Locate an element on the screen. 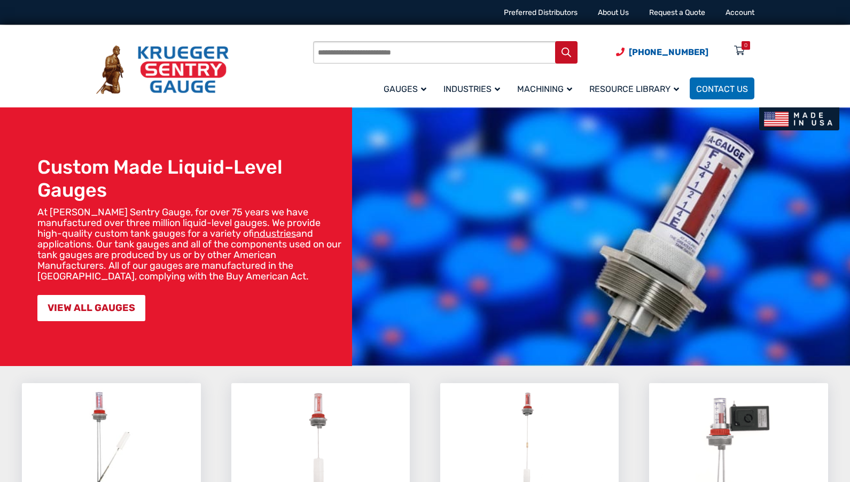 Image resolution: width=850 pixels, height=482 pixels. a: Resource Library is located at coordinates (637, 88).